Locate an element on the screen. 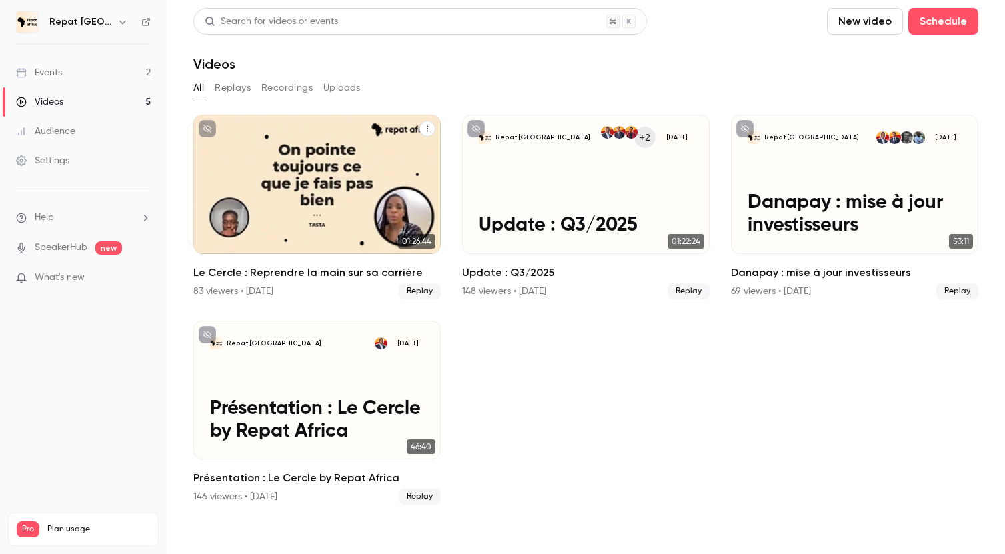  button: Recordings is located at coordinates (287, 88).